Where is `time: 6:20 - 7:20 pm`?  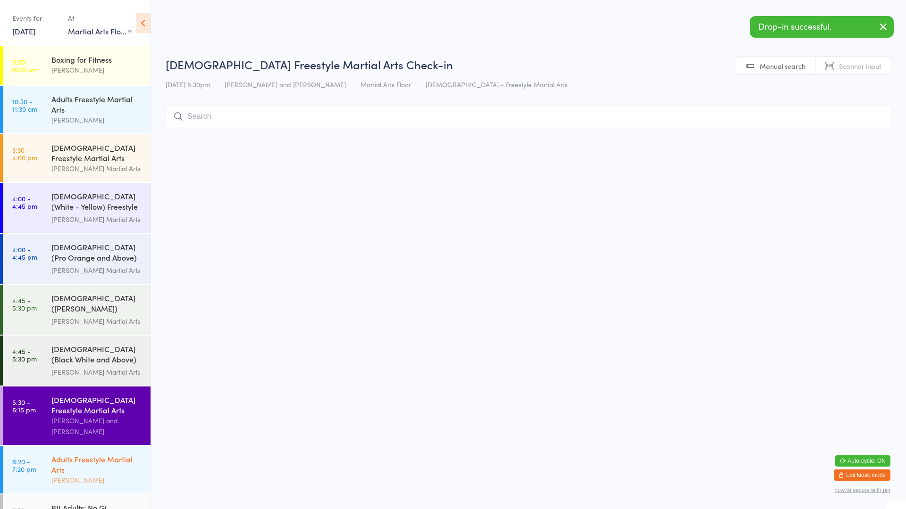 time: 6:20 - 7:20 pm is located at coordinates (24, 466).